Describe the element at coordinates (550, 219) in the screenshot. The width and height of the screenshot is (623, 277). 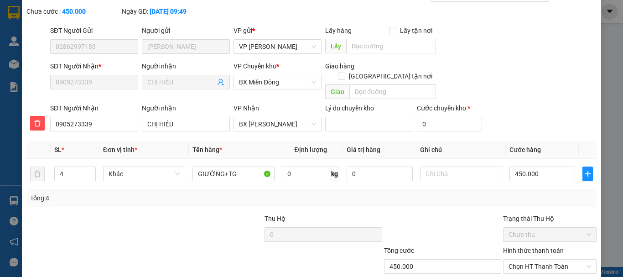
I see `div: Trạng thái Thu Hộ` at that location.